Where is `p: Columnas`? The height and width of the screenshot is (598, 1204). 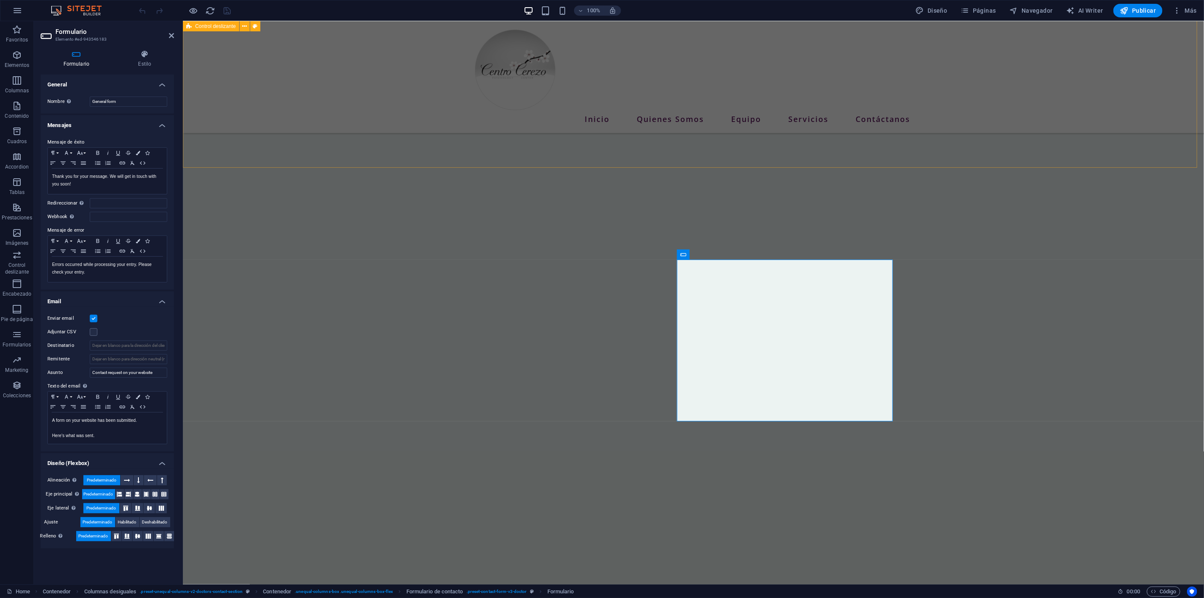
p: Columnas is located at coordinates (17, 91).